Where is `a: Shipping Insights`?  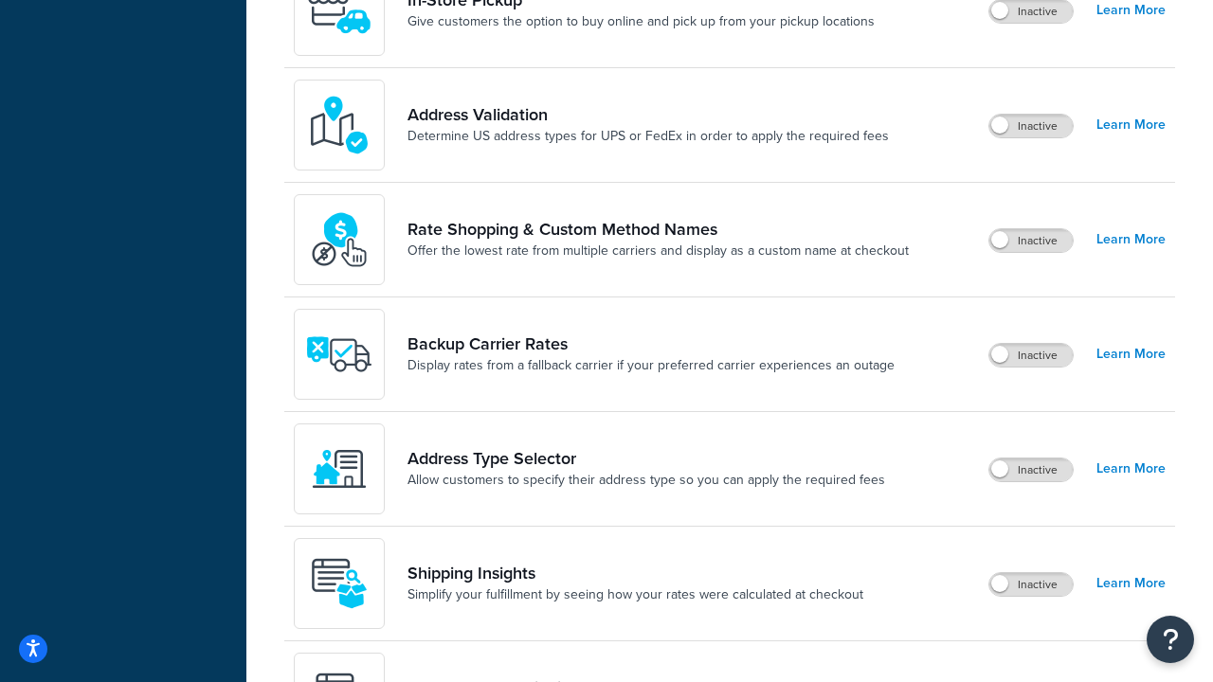
a: Shipping Insights is located at coordinates (635, 573).